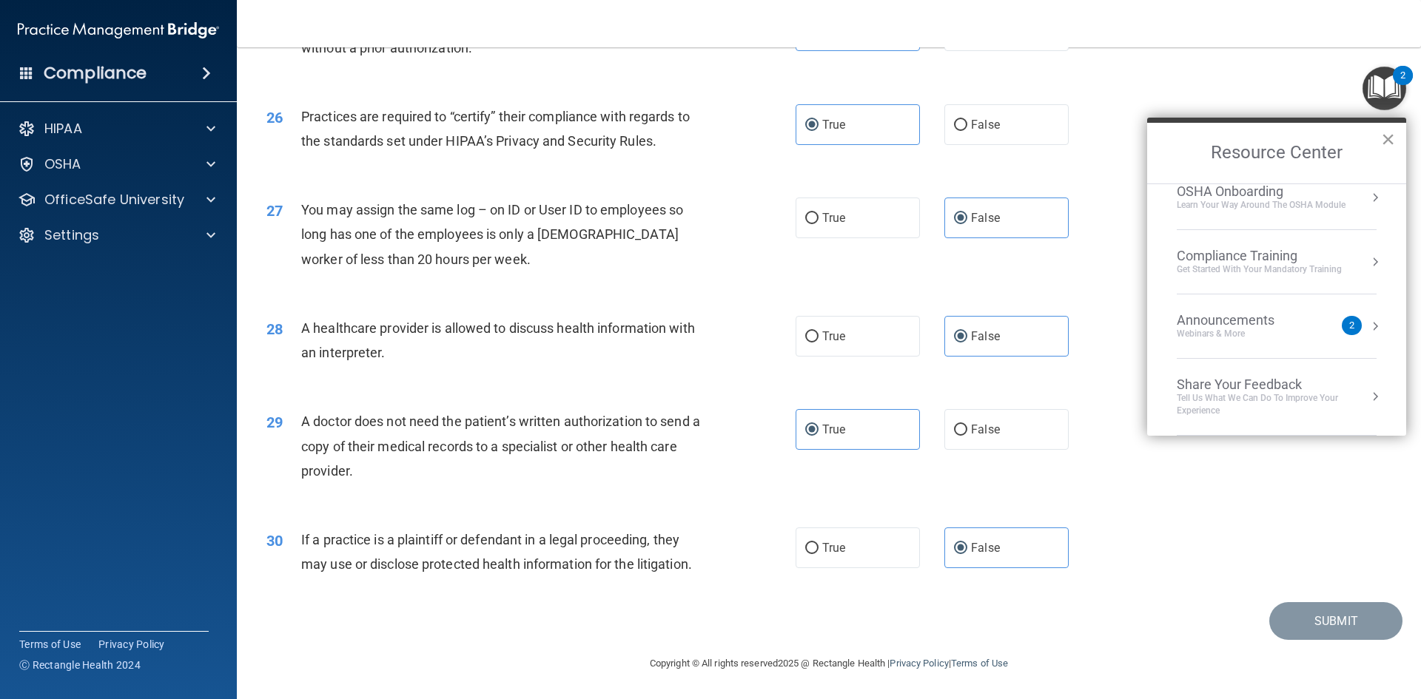 Image resolution: width=1421 pixels, height=699 pixels. What do you see at coordinates (1276, 405) in the screenshot?
I see `div: Tell Us What We Can Do to Improve Your Experience` at bounding box center [1276, 405].